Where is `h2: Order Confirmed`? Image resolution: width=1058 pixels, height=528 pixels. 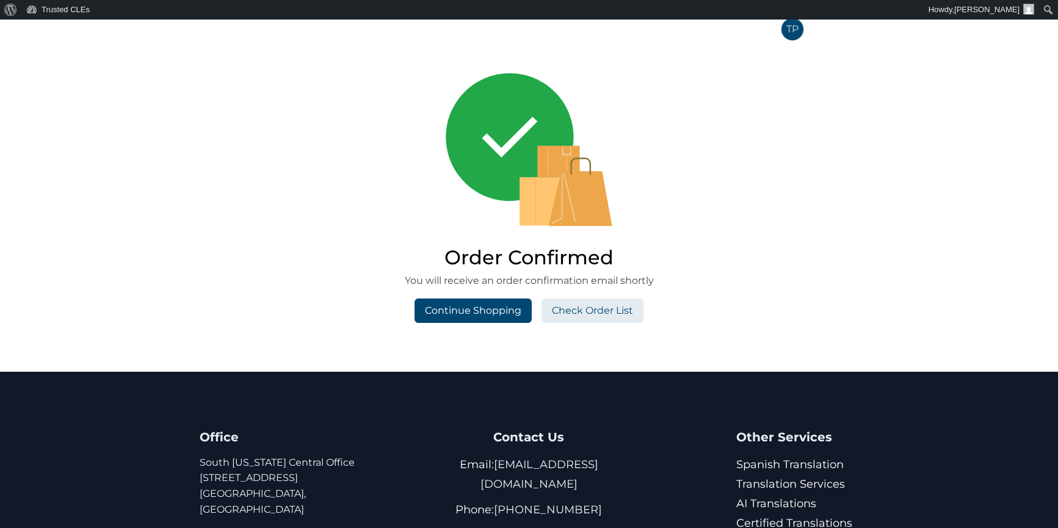 h2: Order Confirmed is located at coordinates (530, 257).